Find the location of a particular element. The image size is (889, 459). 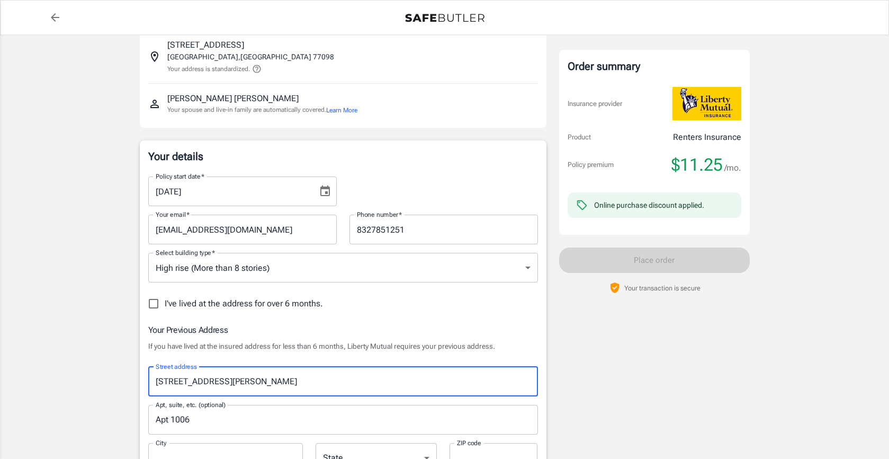

label: City is located at coordinates (161, 442).